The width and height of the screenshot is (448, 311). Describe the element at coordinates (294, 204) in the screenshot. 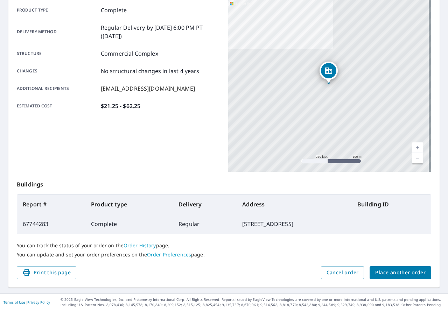

I see `th: Address` at that location.